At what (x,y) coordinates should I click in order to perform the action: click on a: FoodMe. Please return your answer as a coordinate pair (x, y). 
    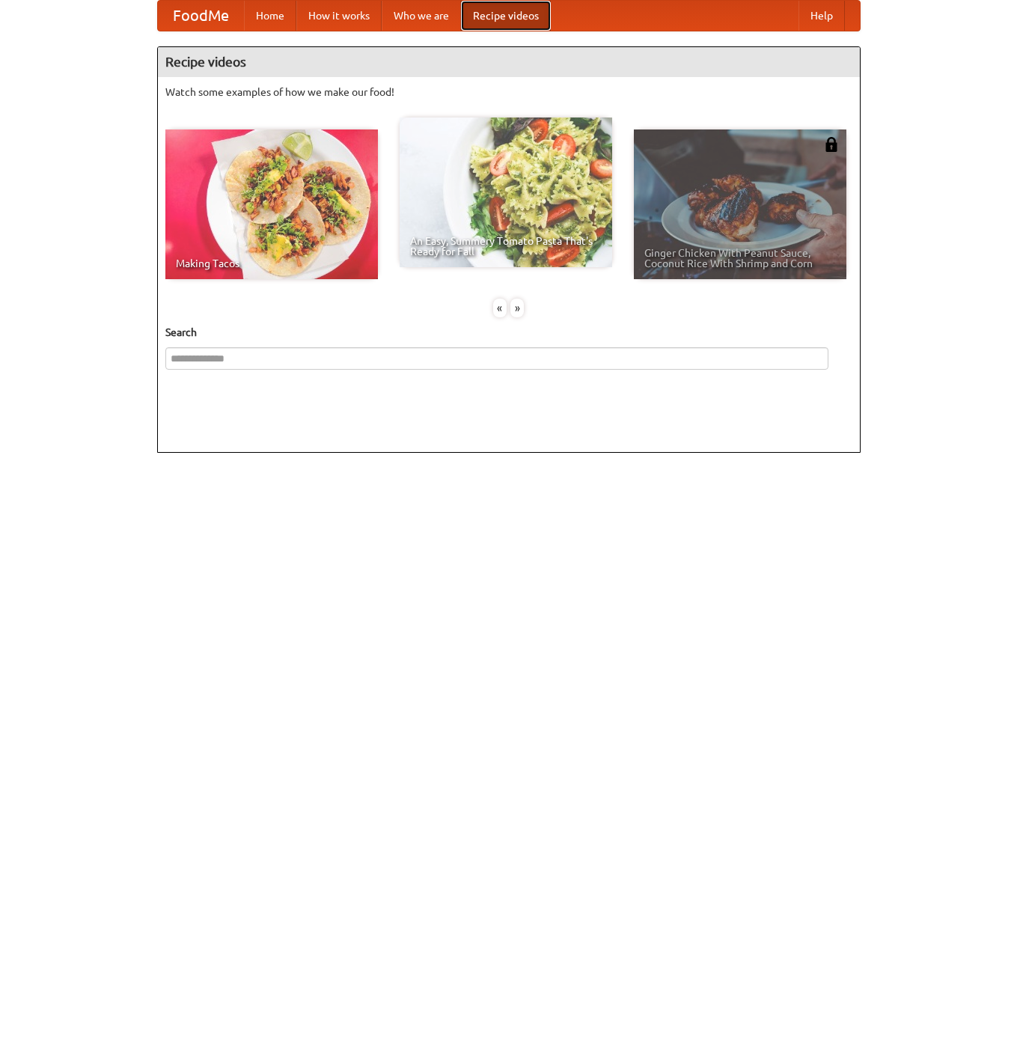
    Looking at the image, I should click on (200, 16).